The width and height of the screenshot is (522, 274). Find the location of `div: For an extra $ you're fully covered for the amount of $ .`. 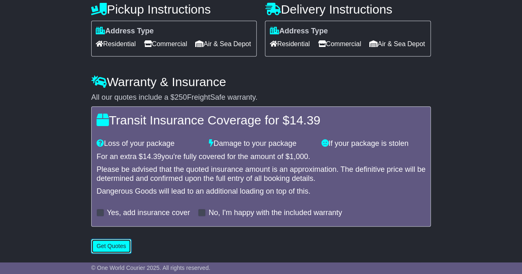

div: For an extra $ you're fully covered for the amount of $ . is located at coordinates (261, 157).